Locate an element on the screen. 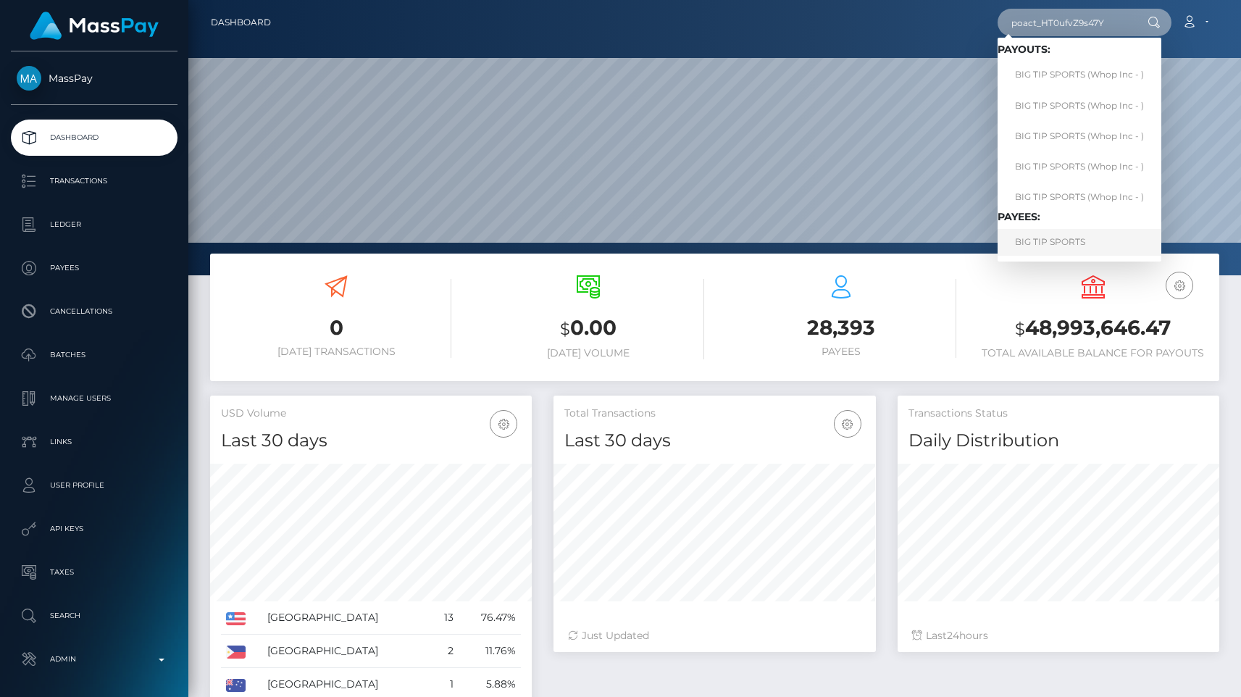 Image resolution: width=1241 pixels, height=697 pixels. a: Payees is located at coordinates (94, 268).